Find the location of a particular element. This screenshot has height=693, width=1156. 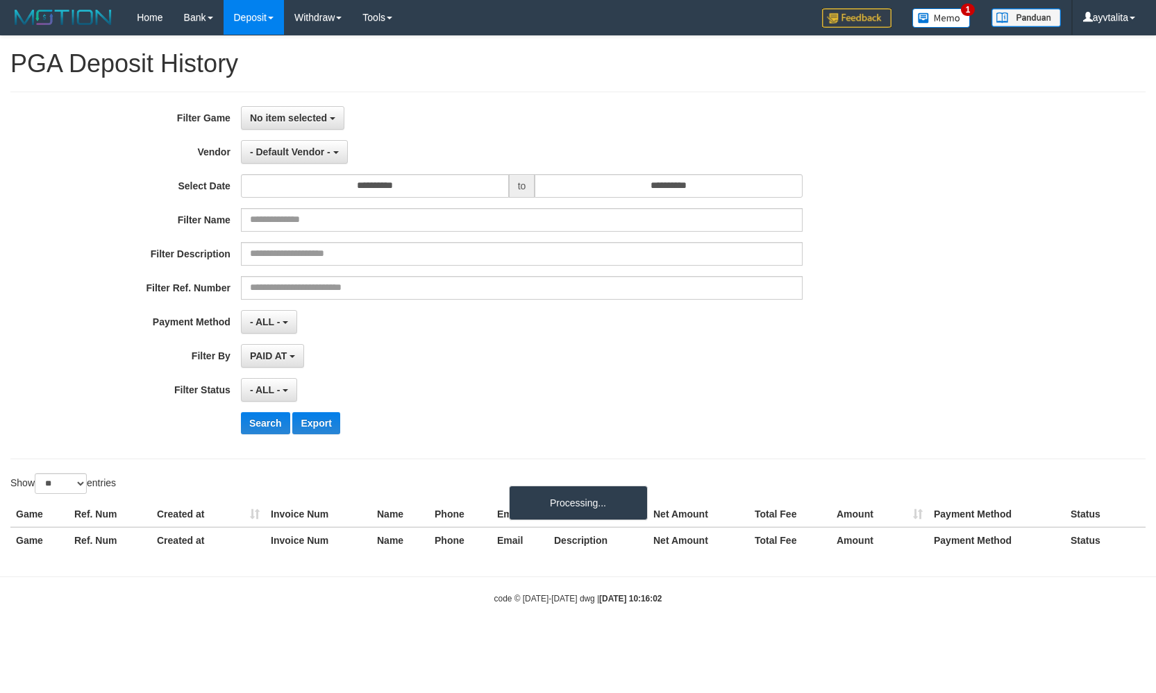

span: No item selected is located at coordinates (288, 118).